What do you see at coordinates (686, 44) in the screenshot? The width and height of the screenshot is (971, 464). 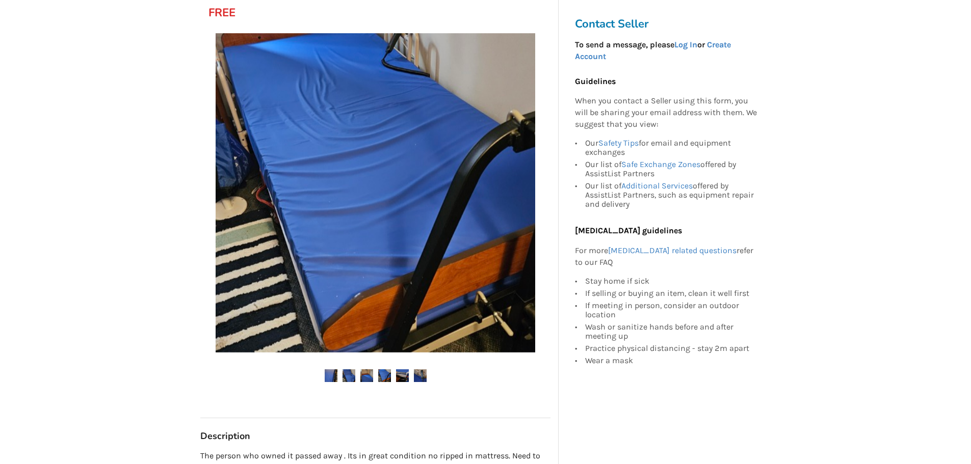 I see `a: Log In` at bounding box center [686, 44].